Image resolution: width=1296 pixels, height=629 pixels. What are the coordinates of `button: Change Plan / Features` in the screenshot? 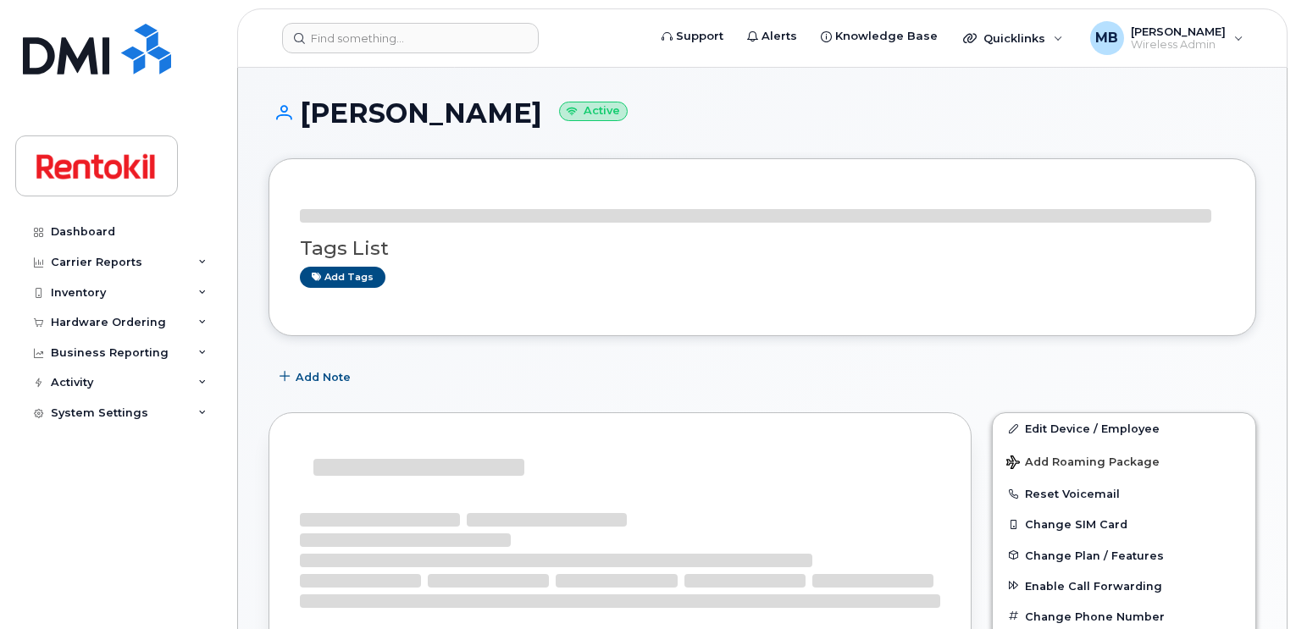 It's located at (1124, 556).